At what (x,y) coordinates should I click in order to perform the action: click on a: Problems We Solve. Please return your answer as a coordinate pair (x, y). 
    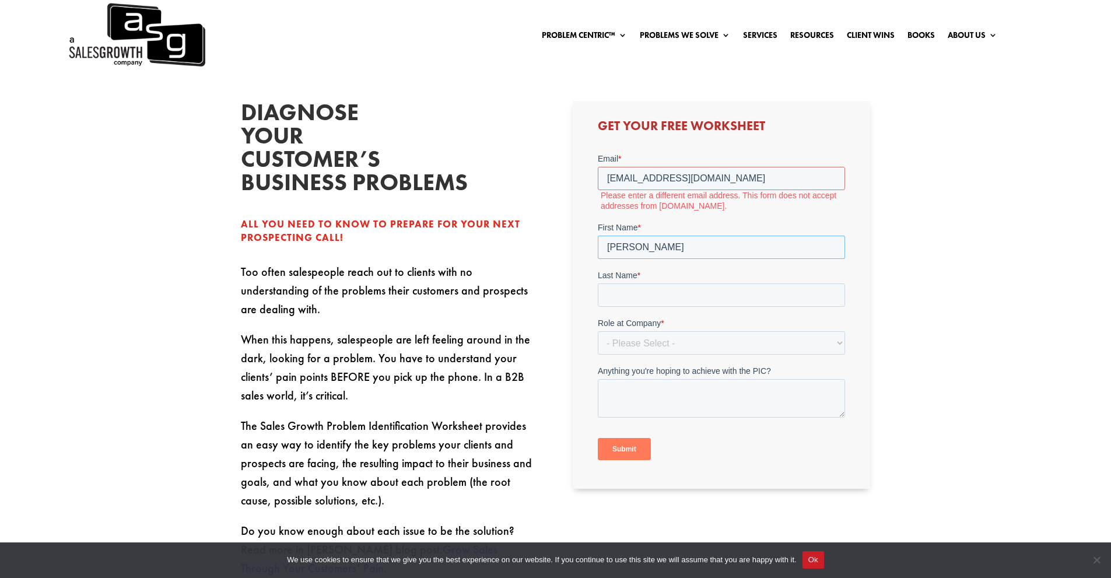
    Looking at the image, I should click on (685, 37).